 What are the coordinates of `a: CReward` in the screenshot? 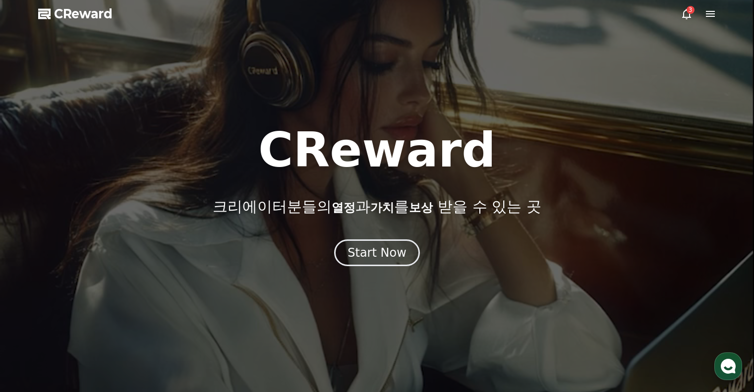 It's located at (75, 14).